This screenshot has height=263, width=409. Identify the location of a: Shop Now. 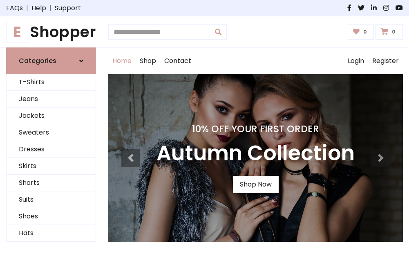
(256, 184).